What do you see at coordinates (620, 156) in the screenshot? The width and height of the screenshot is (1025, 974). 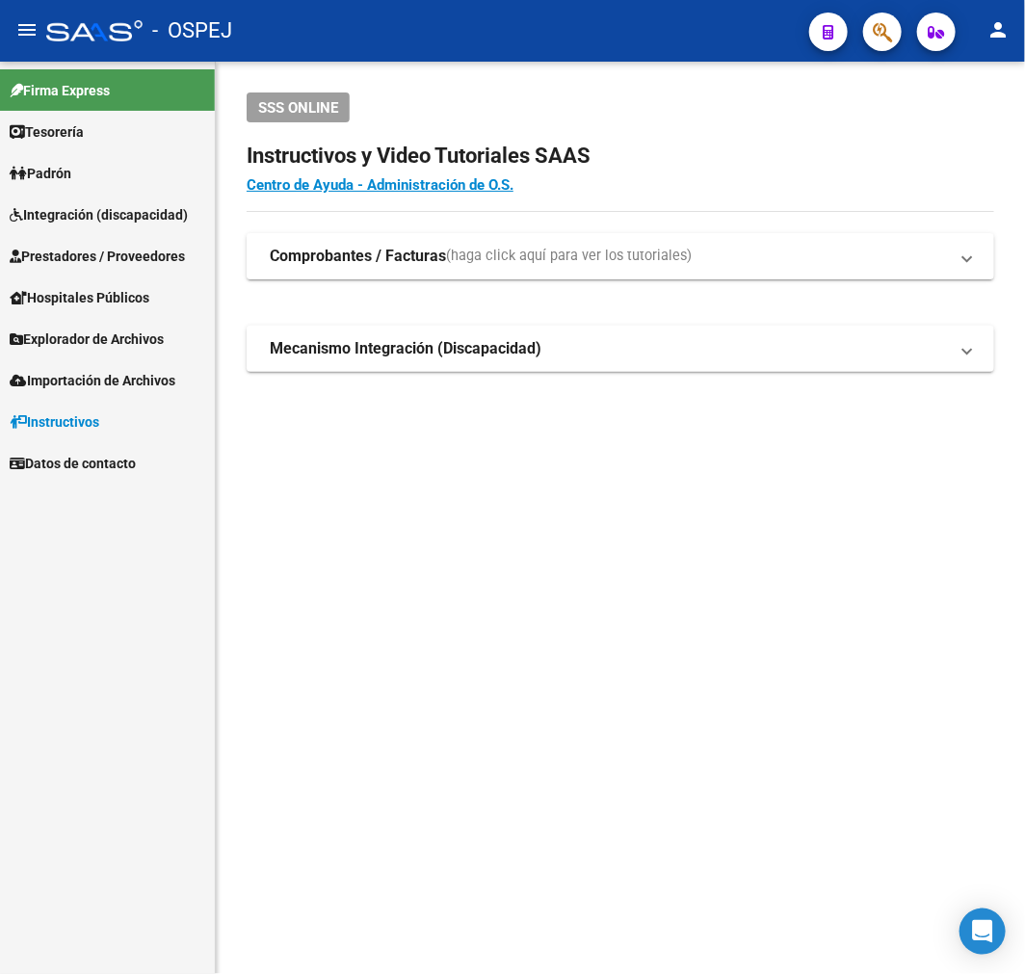 I see `h2: Instructivos y Video Tutoriales SAAS` at bounding box center [620, 156].